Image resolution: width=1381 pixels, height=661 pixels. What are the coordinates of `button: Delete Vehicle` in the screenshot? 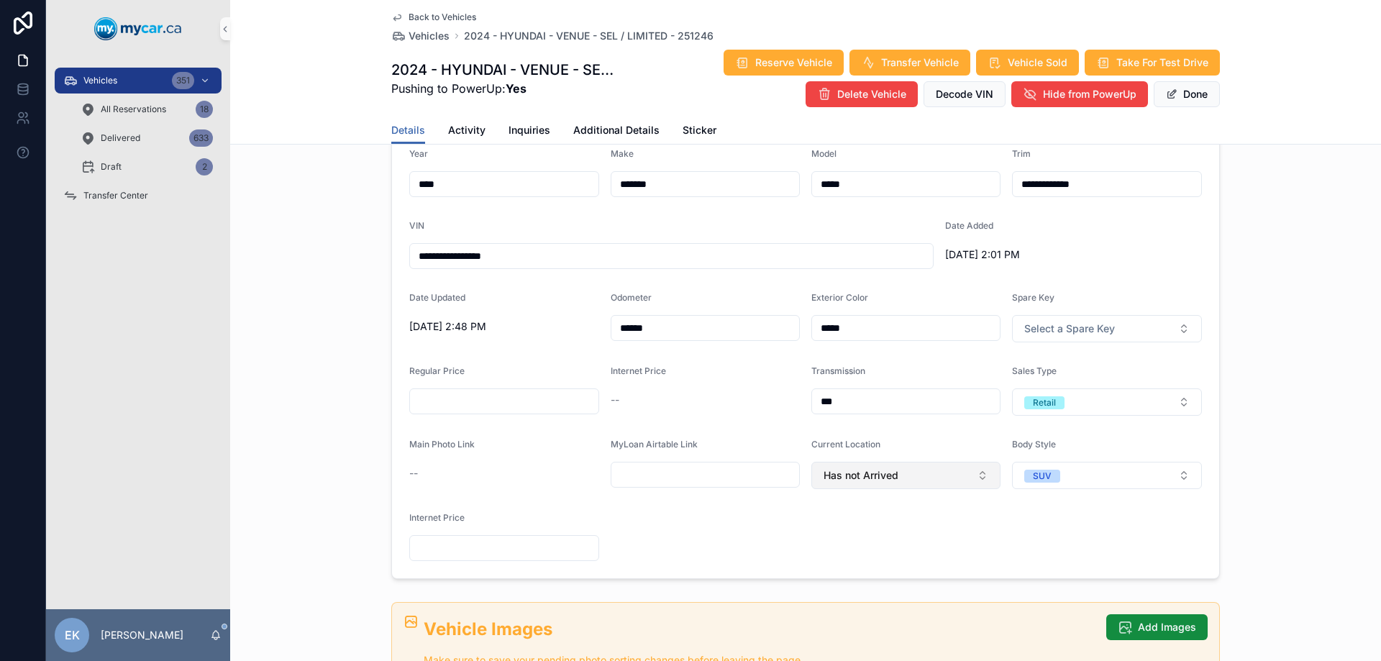 It's located at (862, 94).